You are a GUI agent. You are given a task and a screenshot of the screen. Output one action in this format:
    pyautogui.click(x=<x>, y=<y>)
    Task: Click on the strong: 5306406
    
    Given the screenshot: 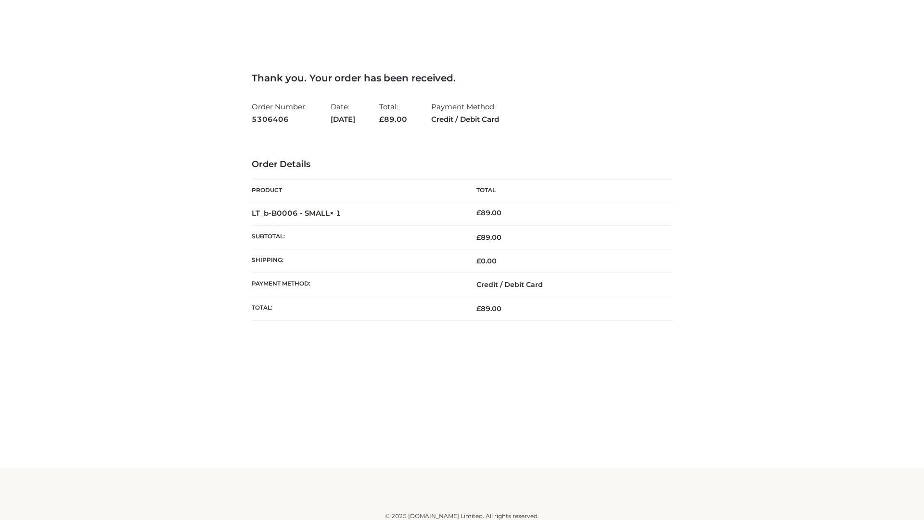 What is the action you would take?
    pyautogui.click(x=279, y=119)
    